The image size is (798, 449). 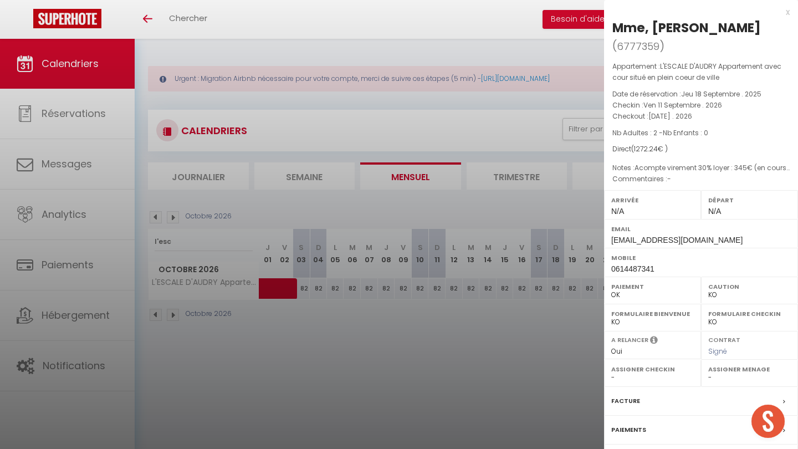 What do you see at coordinates (701, 258) in the screenshot?
I see `label: Mobile` at bounding box center [701, 258].